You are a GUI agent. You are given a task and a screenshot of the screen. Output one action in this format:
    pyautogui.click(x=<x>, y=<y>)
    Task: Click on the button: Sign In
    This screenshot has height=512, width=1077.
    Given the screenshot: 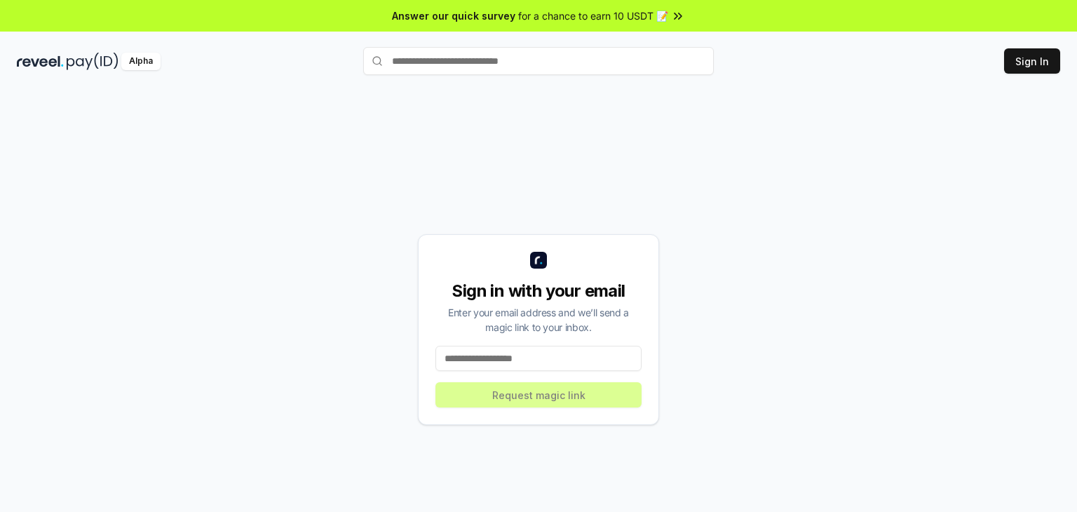 What is the action you would take?
    pyautogui.click(x=1033, y=61)
    